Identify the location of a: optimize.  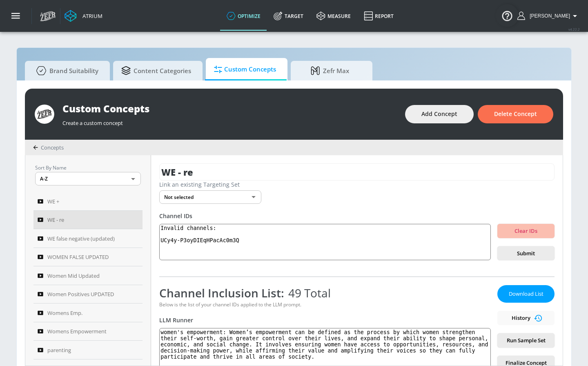
(243, 16).